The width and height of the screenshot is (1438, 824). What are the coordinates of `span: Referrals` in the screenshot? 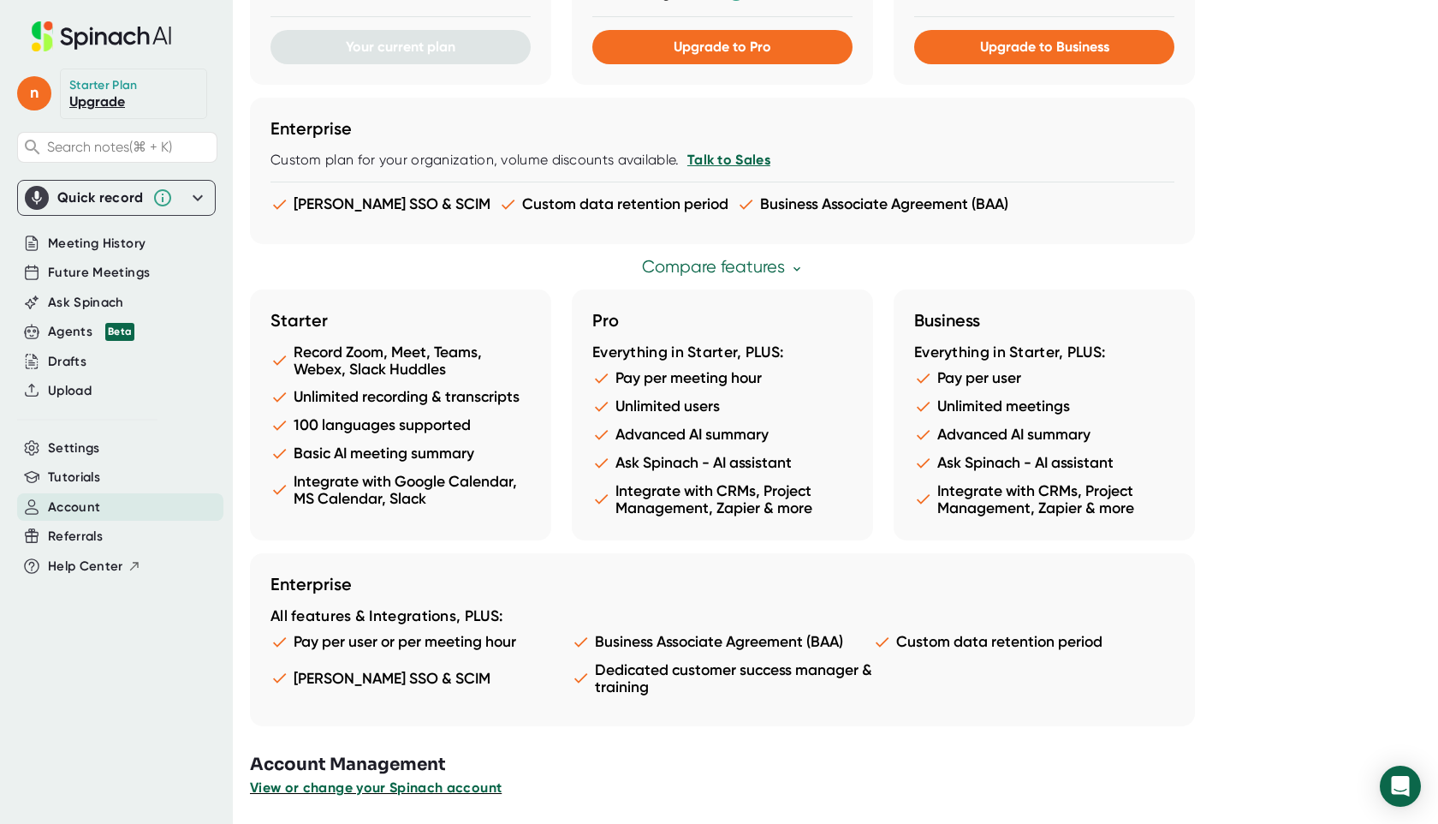 It's located at (75, 536).